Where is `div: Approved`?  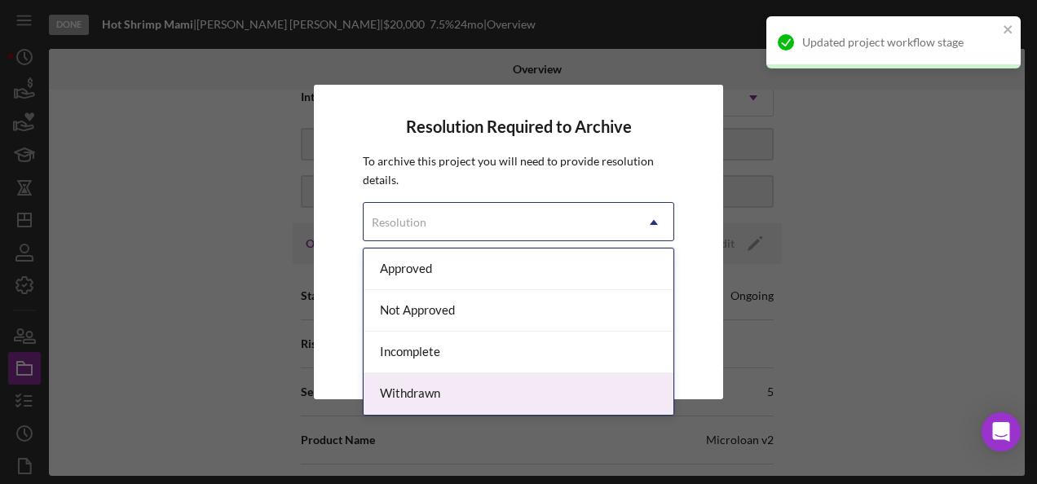
div: Approved is located at coordinates (519, 269).